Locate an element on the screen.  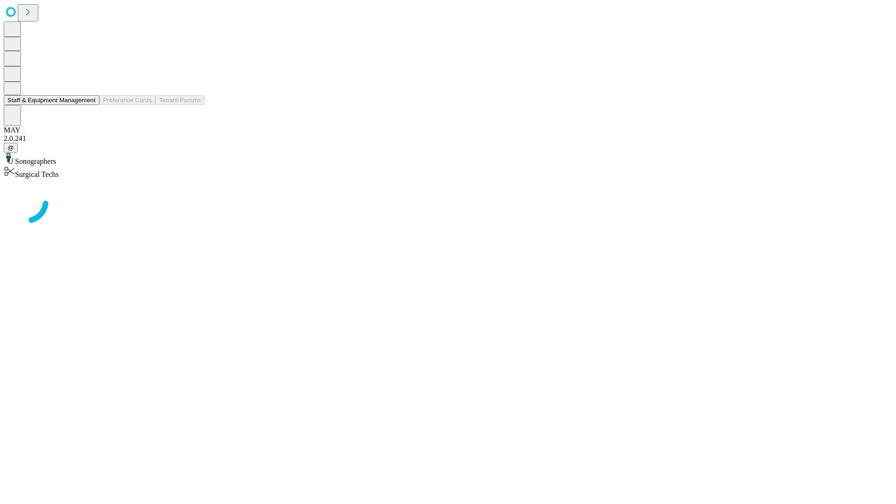
button: Preference Cards is located at coordinates (127, 100).